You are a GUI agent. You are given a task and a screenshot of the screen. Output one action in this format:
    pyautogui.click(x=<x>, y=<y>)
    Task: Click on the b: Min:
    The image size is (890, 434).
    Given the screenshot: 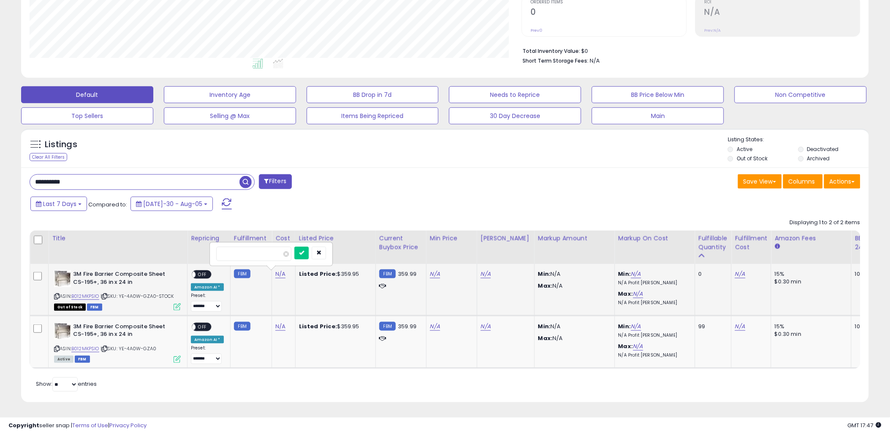 What is the action you would take?
    pyautogui.click(x=625, y=273)
    